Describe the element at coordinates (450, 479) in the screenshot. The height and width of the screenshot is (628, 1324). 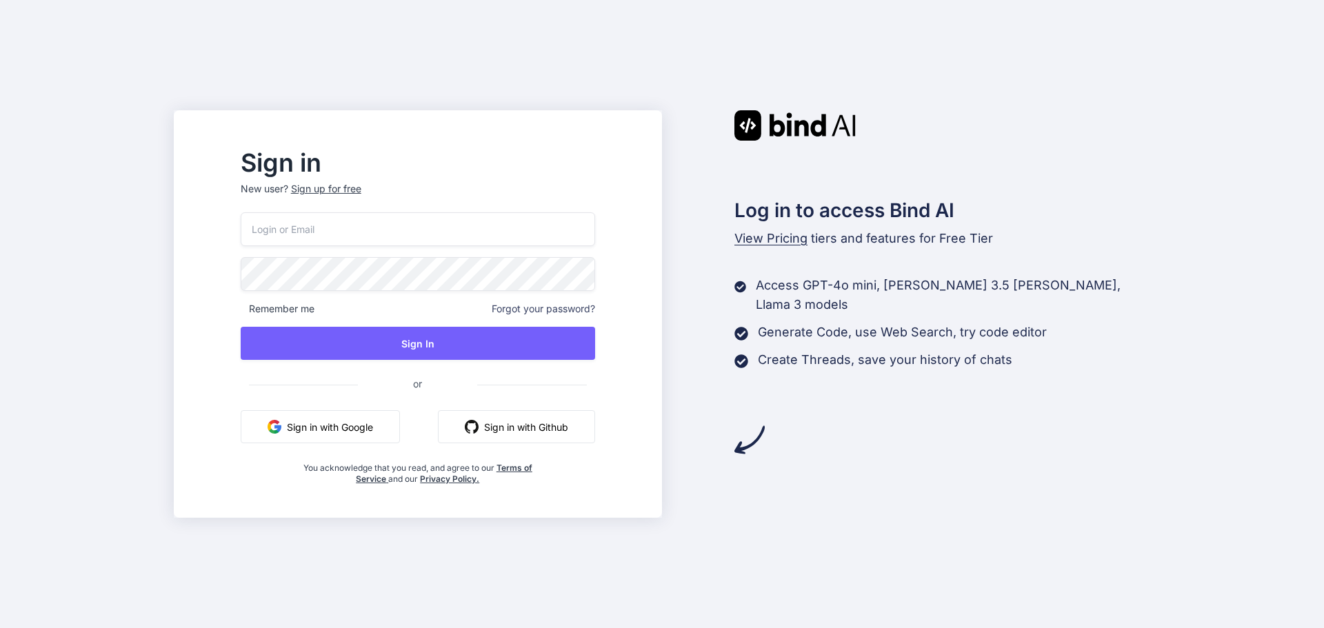
I see `a: Privacy Policy.` at that location.